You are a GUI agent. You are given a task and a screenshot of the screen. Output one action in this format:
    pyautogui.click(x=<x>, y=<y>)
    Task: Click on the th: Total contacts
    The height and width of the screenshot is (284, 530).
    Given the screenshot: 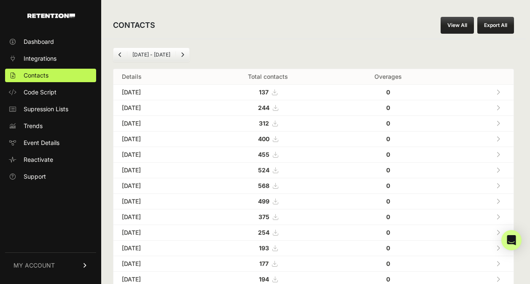 What is the action you would take?
    pyautogui.click(x=268, y=77)
    